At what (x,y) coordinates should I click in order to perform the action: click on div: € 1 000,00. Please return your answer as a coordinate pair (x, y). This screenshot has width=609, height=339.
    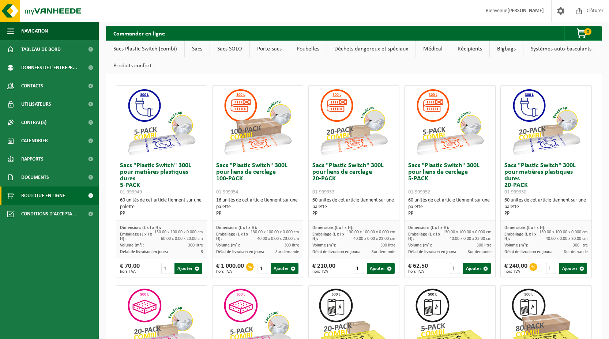
    Looking at the image, I should click on (230, 268).